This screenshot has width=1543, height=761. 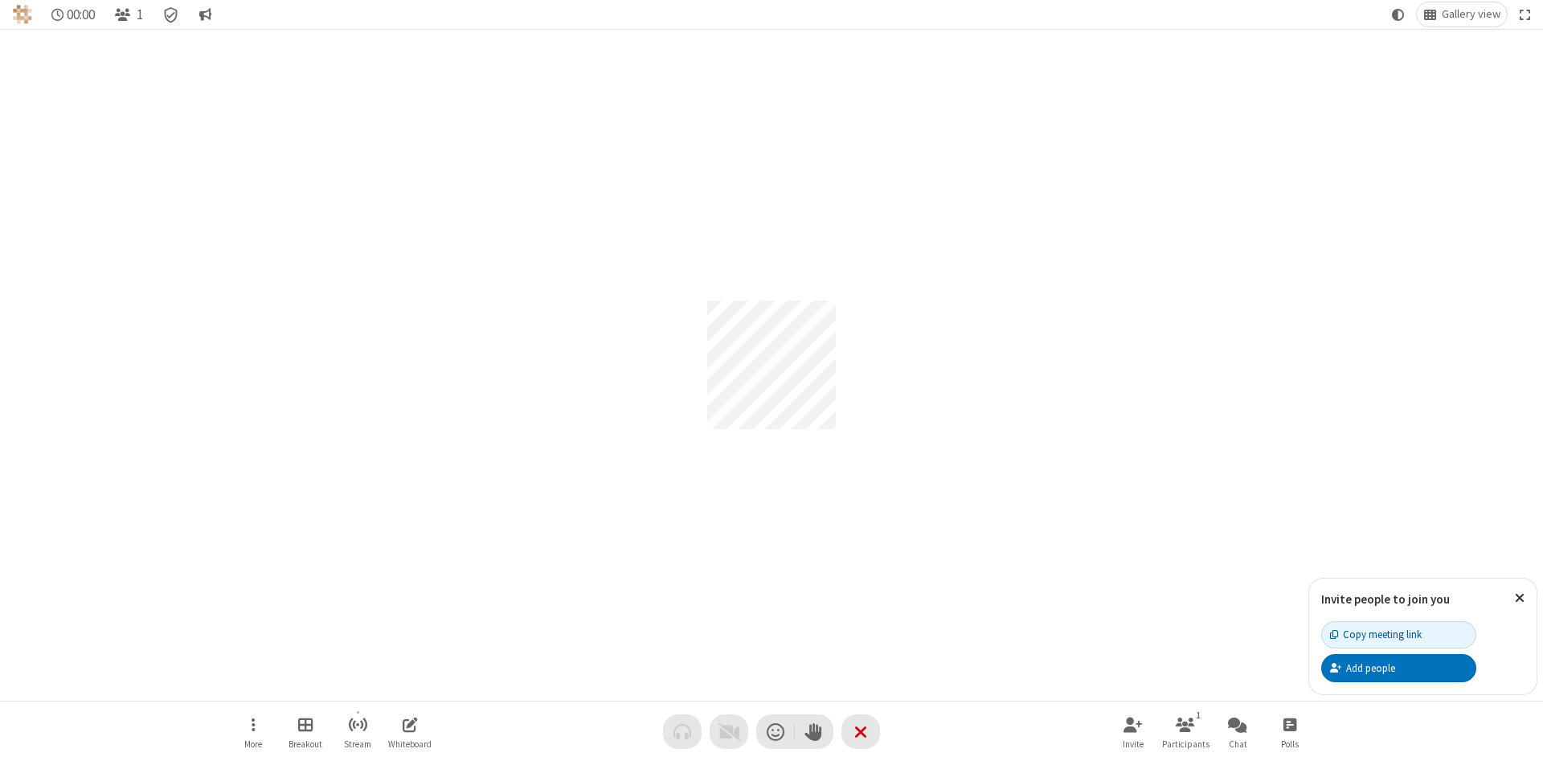 What do you see at coordinates (860, 731) in the screenshot?
I see `button: End or leave meeting` at bounding box center [860, 731].